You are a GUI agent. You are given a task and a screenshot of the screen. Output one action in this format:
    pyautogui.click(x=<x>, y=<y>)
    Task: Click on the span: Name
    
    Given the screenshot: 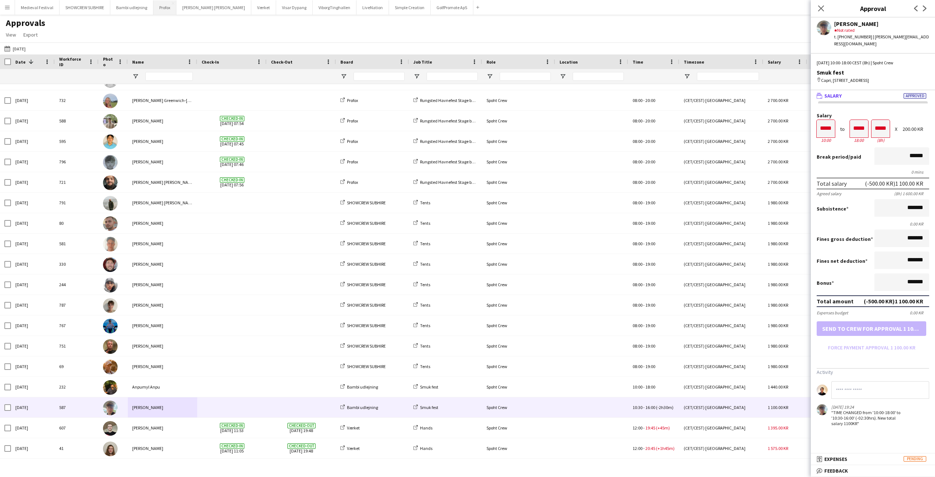 What is the action you would take?
    pyautogui.click(x=138, y=62)
    